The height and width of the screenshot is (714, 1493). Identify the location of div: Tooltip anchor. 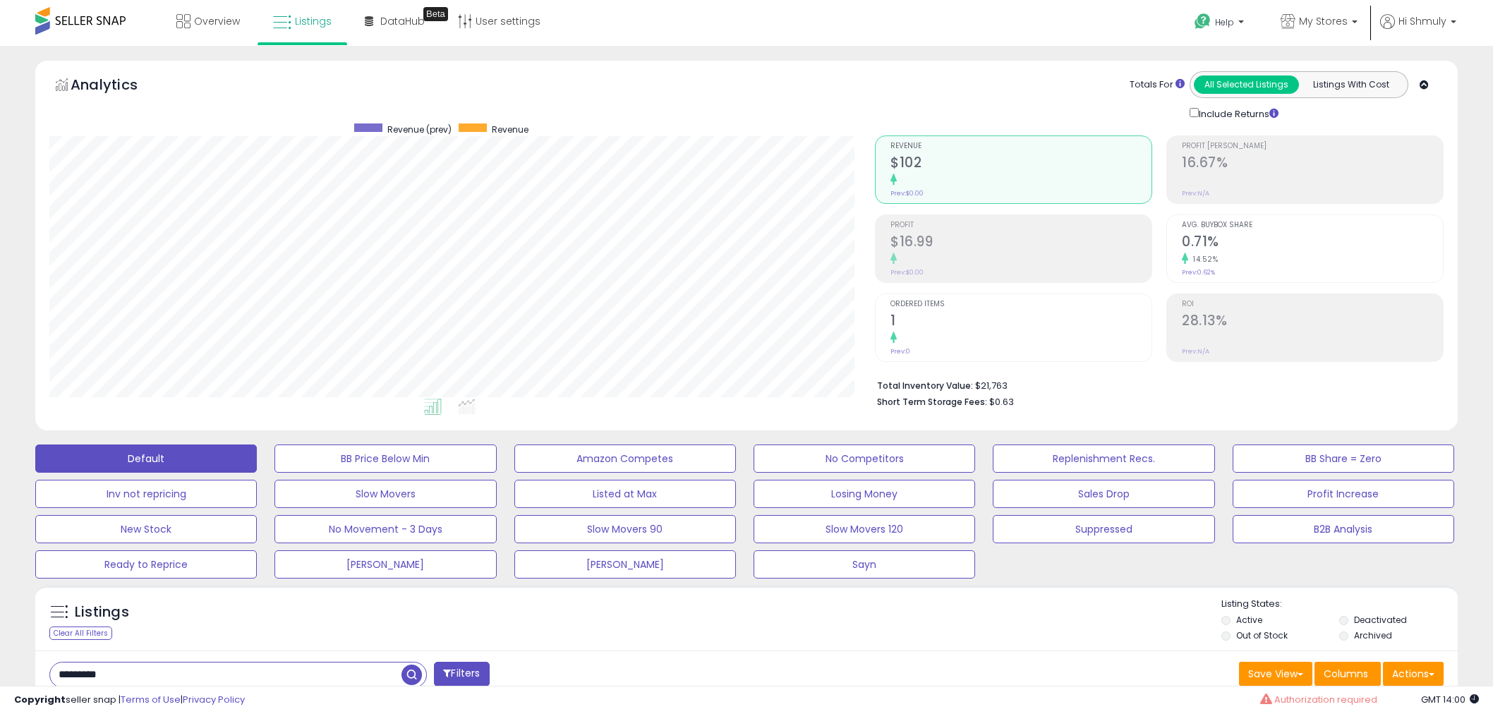
(435, 14).